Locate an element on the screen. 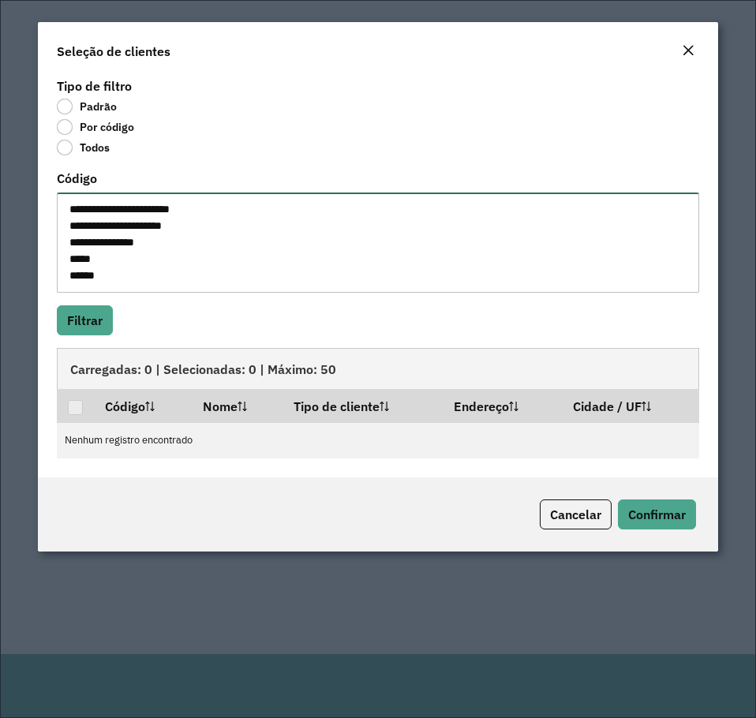  th: Nome is located at coordinates (237, 405).